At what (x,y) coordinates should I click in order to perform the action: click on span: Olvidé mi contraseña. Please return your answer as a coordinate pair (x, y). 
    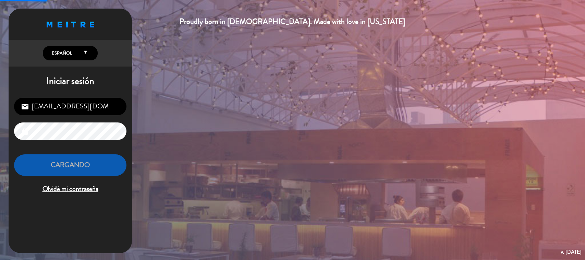
    Looking at the image, I should click on (70, 189).